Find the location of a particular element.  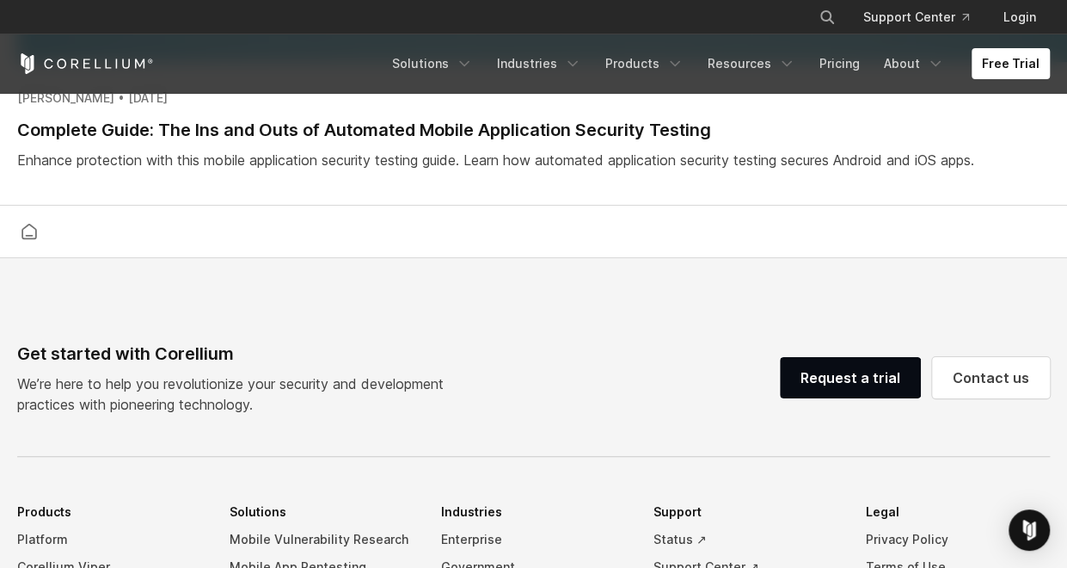

a: Corellium home is located at coordinates (29, 231).